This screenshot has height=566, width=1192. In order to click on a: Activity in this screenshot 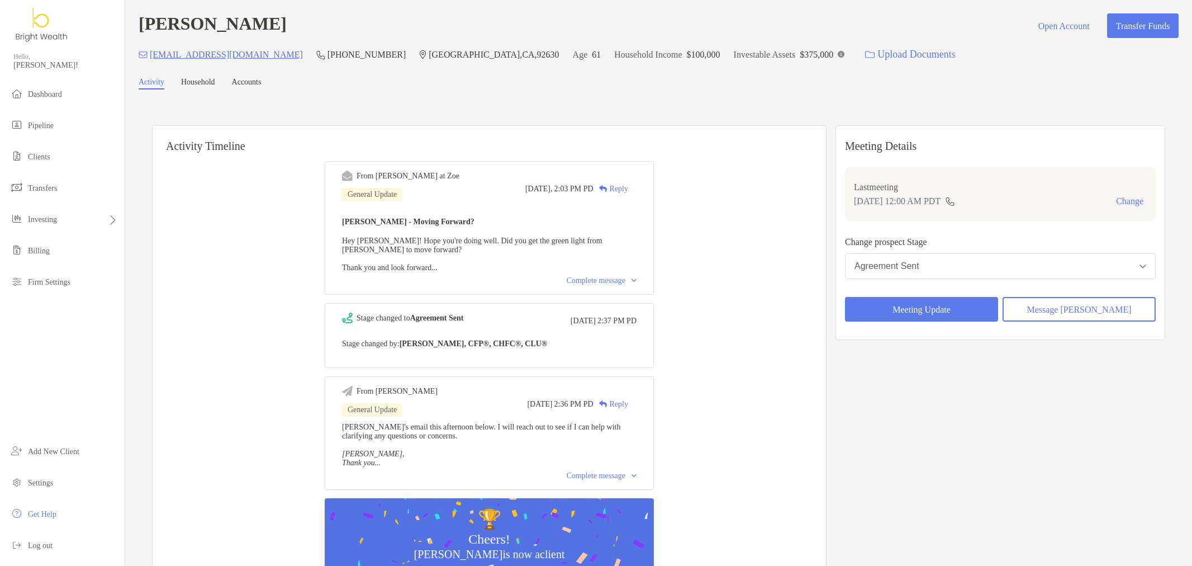, I will do `click(151, 83)`.